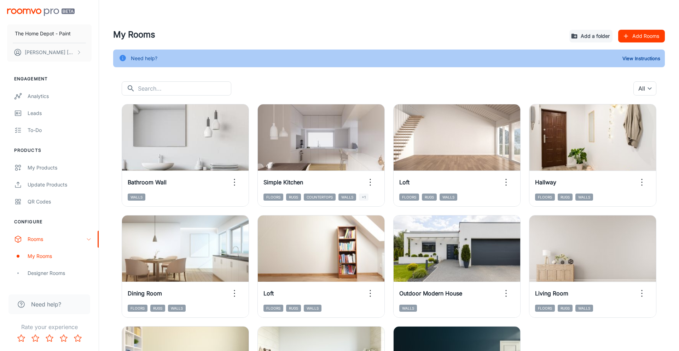  What do you see at coordinates (363, 197) in the screenshot?
I see `span: +1` at bounding box center [363, 197].